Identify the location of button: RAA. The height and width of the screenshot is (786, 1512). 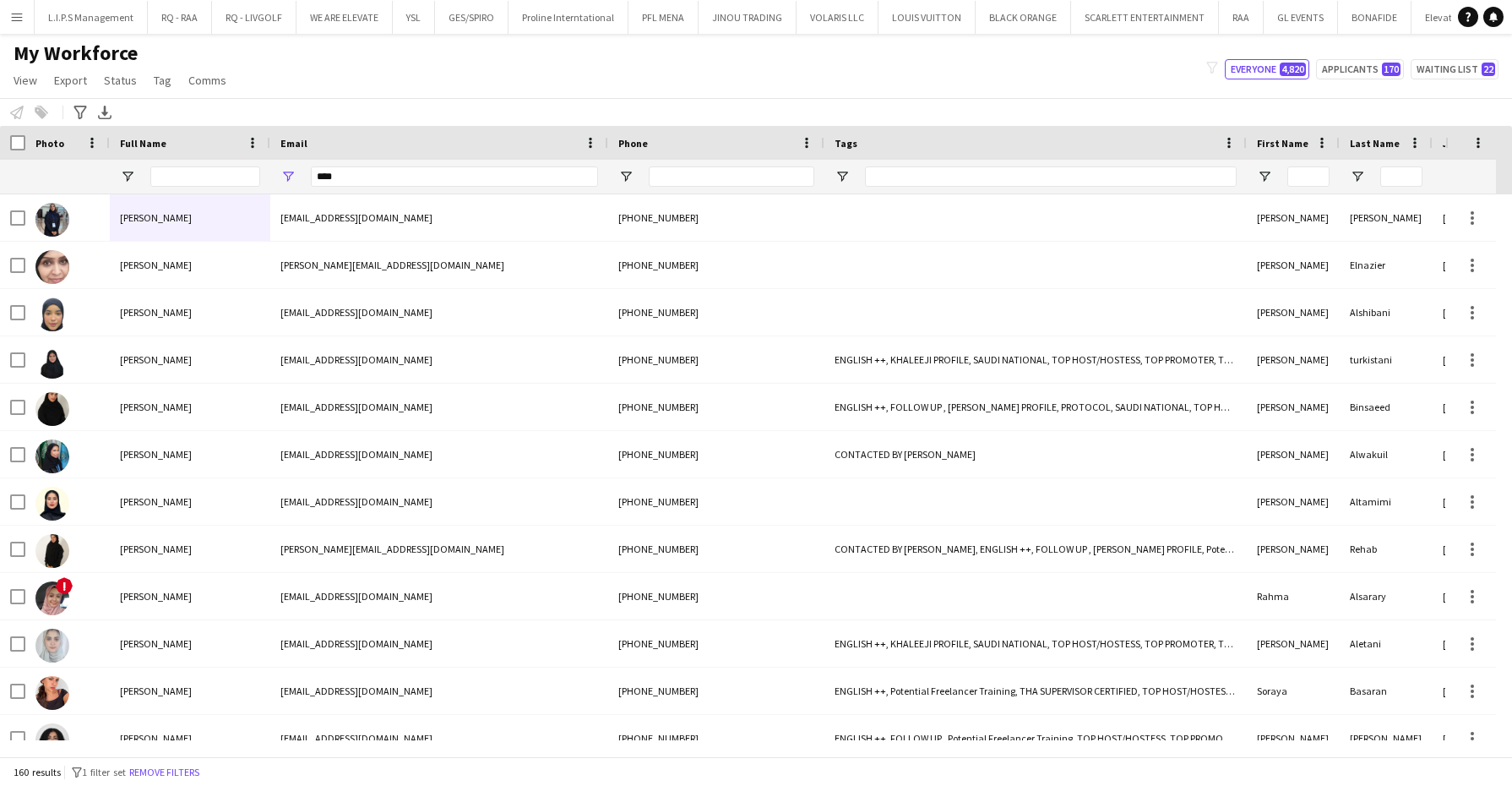
(1241, 17).